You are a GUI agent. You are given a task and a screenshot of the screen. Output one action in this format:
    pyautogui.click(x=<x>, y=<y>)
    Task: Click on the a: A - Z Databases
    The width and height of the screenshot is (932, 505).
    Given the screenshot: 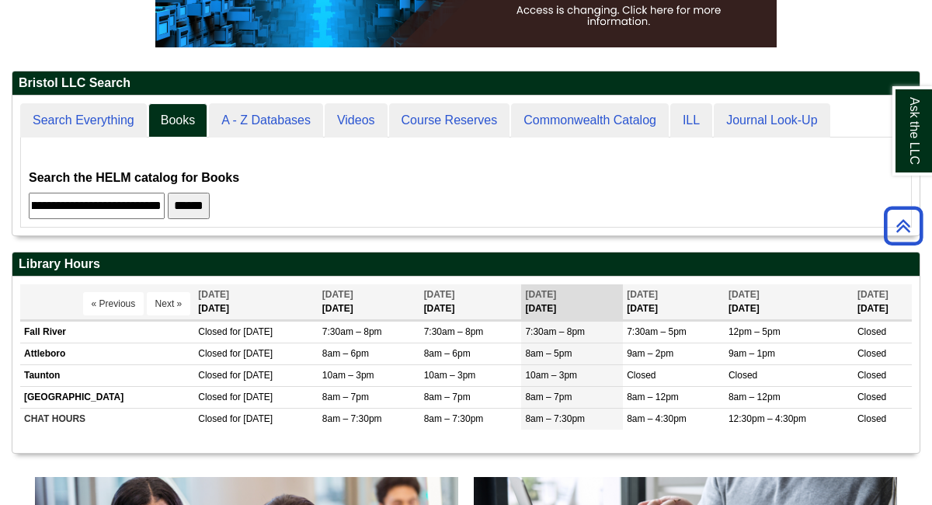 What is the action you would take?
    pyautogui.click(x=266, y=120)
    